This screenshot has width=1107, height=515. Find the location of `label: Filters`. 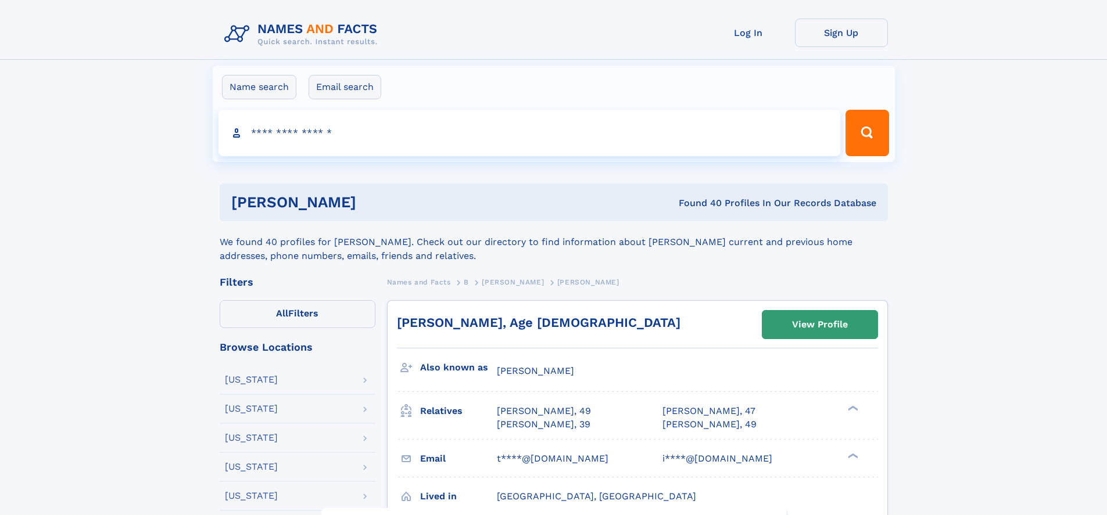

label: Filters is located at coordinates (297, 314).